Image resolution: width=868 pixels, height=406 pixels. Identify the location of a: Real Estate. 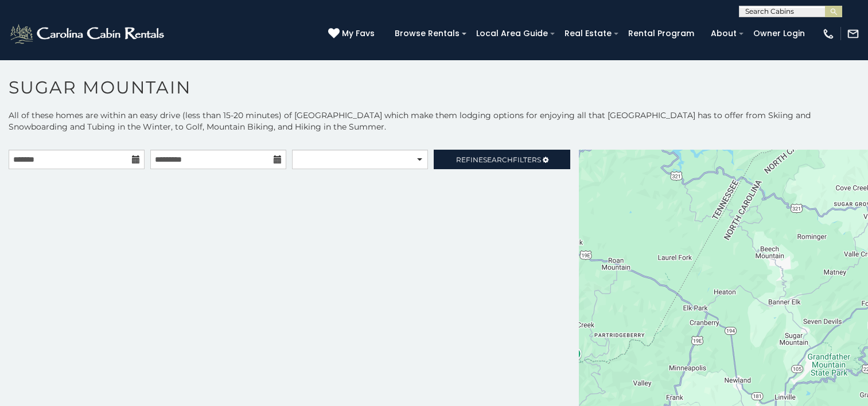
(588, 33).